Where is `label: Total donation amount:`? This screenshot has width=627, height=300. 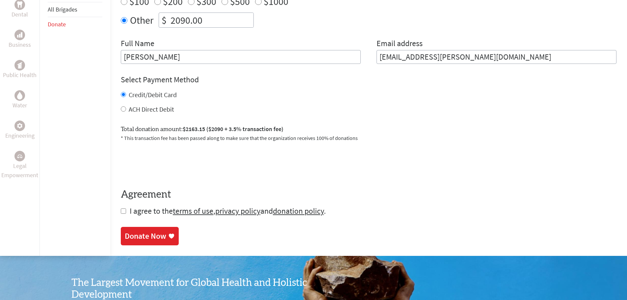 label: Total donation amount: is located at coordinates (202, 129).